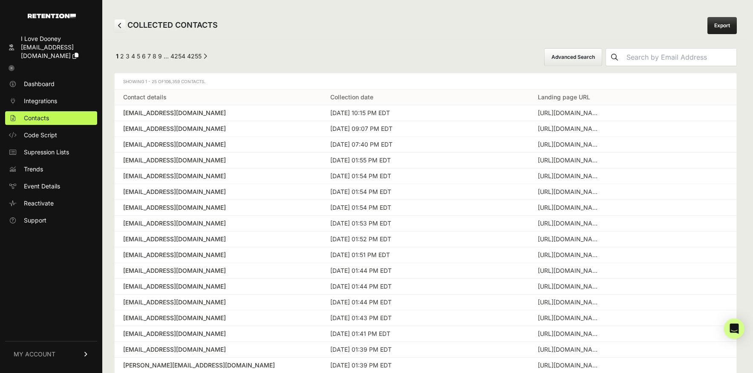 The width and height of the screenshot is (753, 373). What do you see at coordinates (33, 169) in the screenshot?
I see `span: Trends` at bounding box center [33, 169].